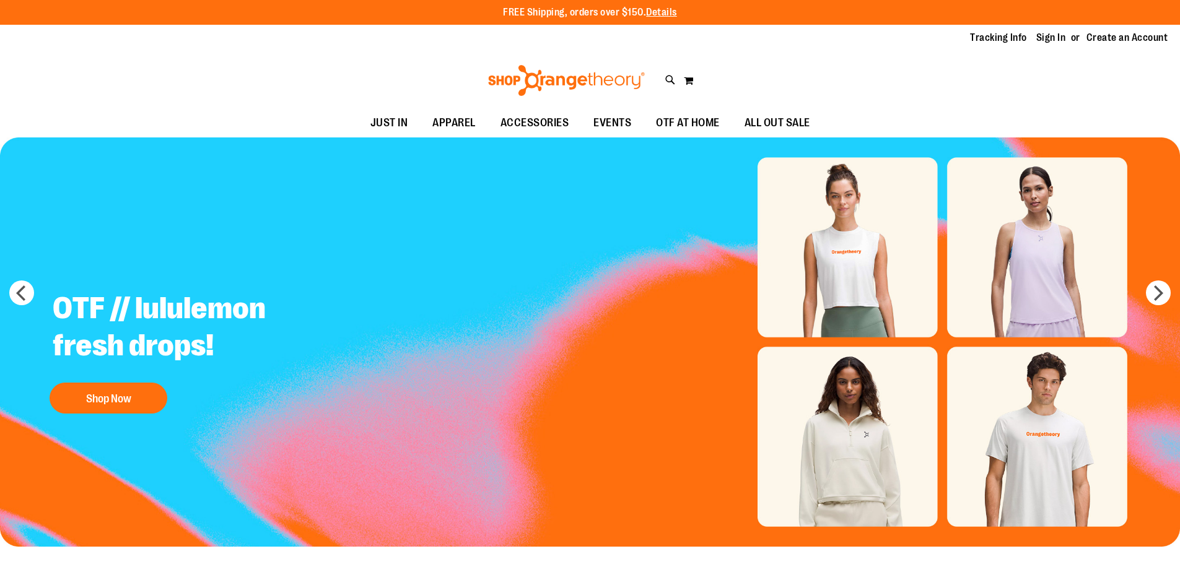 Image resolution: width=1180 pixels, height=585 pixels. I want to click on a: Tracking Info, so click(999, 38).